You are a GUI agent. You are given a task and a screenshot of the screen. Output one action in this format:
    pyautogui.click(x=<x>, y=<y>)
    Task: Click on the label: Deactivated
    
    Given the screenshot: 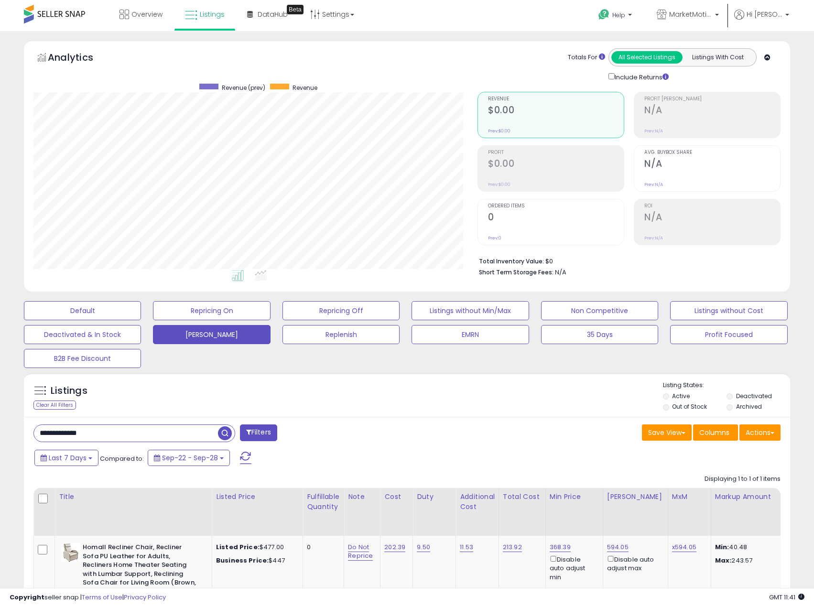 What is the action you would take?
    pyautogui.click(x=754, y=396)
    